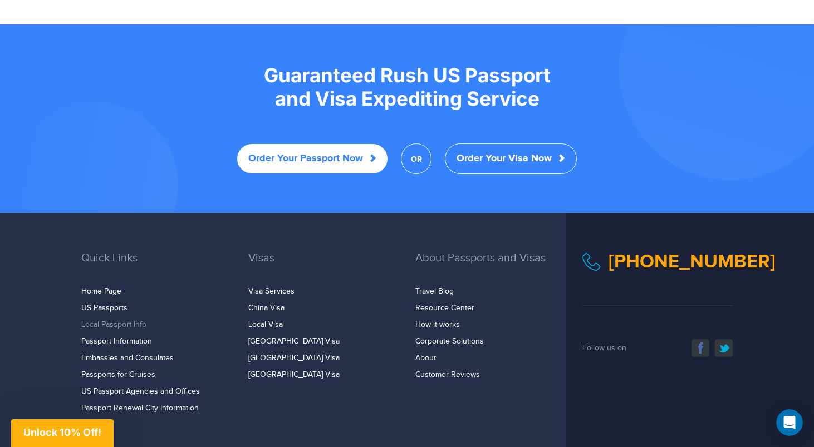 This screenshot has width=814, height=447. I want to click on span: Unlock 10% Off!, so click(62, 432).